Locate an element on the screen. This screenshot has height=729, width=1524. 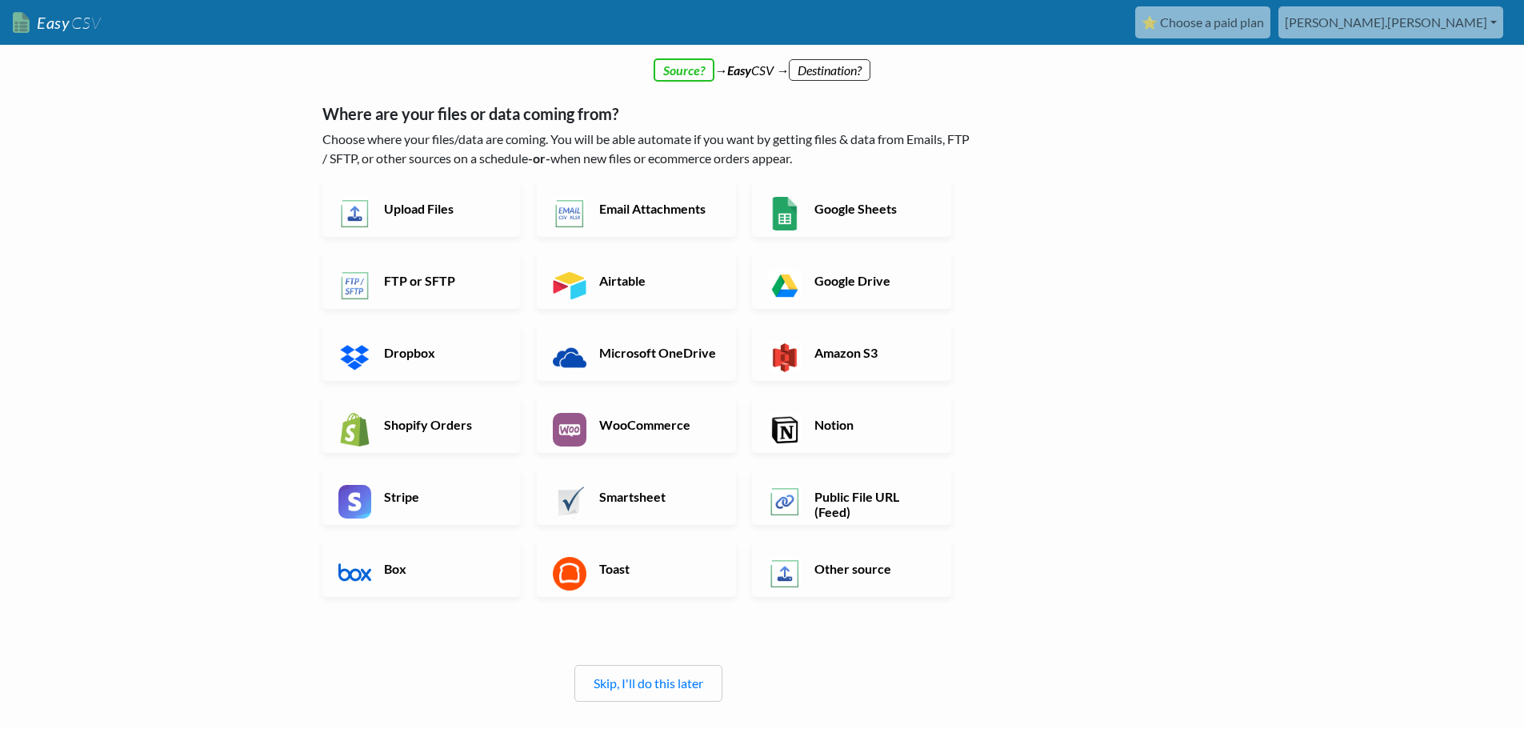
p: Choose where your files/data are coming. You will be able automate if you want by getting files &... is located at coordinates (648, 149).